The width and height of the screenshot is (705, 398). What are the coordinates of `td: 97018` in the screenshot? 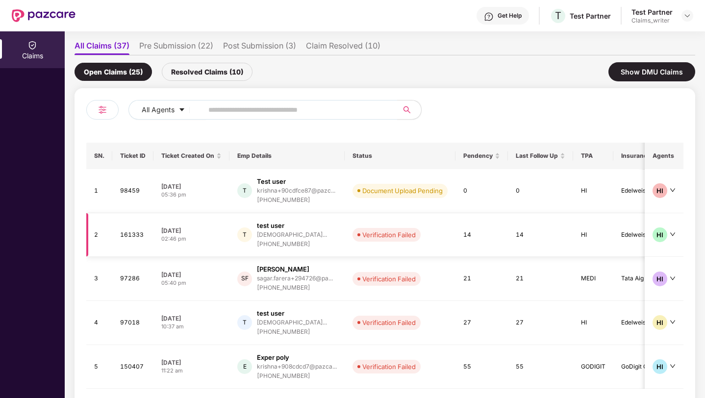 It's located at (133, 323).